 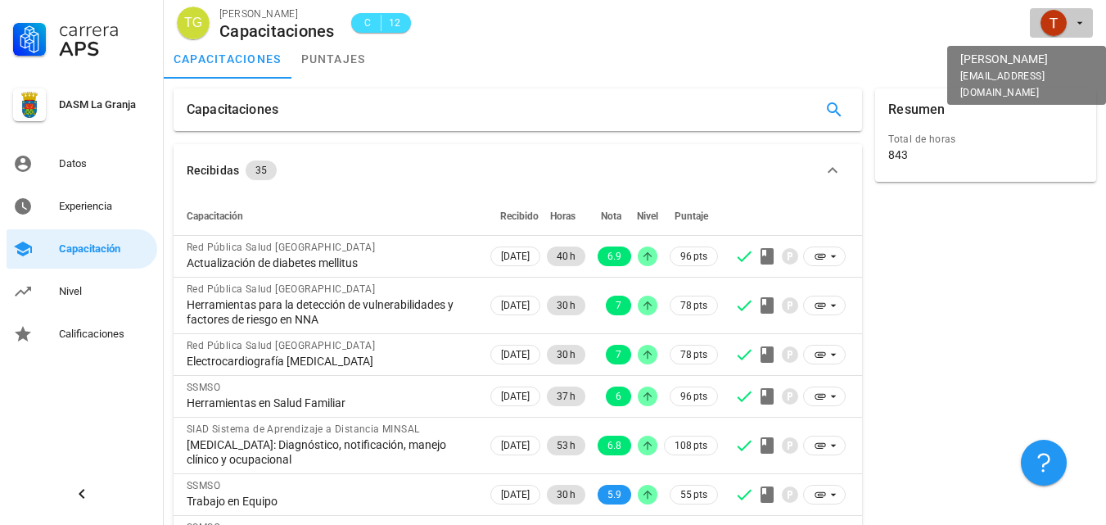 What do you see at coordinates (614, 495) in the screenshot?
I see `span: 5.9` at bounding box center [614, 495].